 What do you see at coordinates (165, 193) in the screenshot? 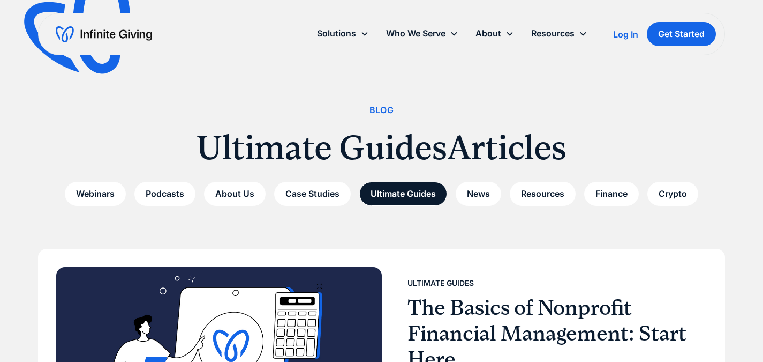
I see `a: Podcasts` at bounding box center [165, 193].